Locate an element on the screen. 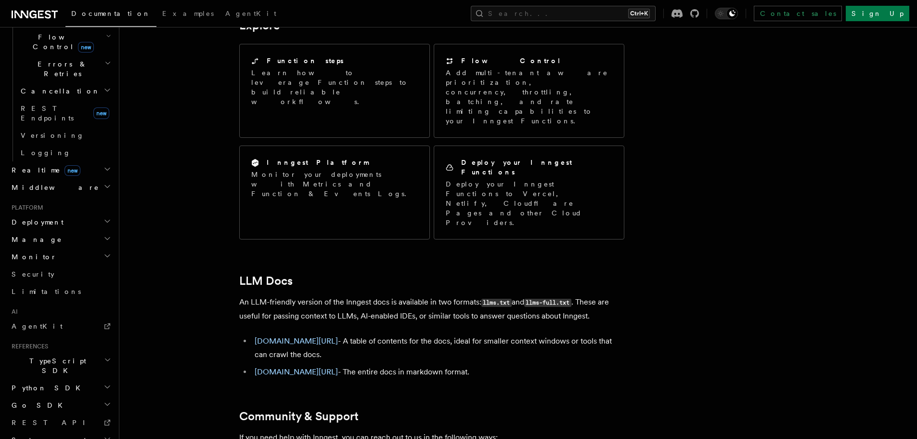 This screenshot has height=439, width=917. h2: Deploy your Inngest Functions is located at coordinates (537, 167).